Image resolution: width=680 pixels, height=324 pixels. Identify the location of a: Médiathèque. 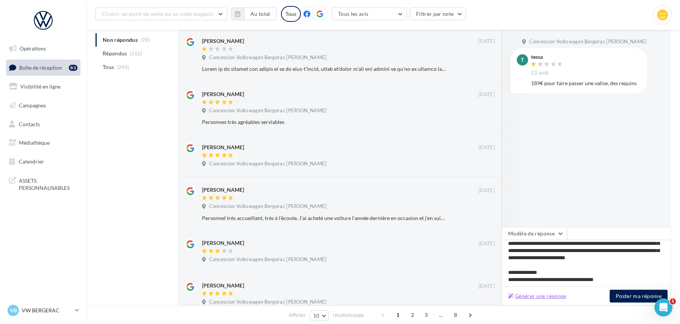
(43, 143).